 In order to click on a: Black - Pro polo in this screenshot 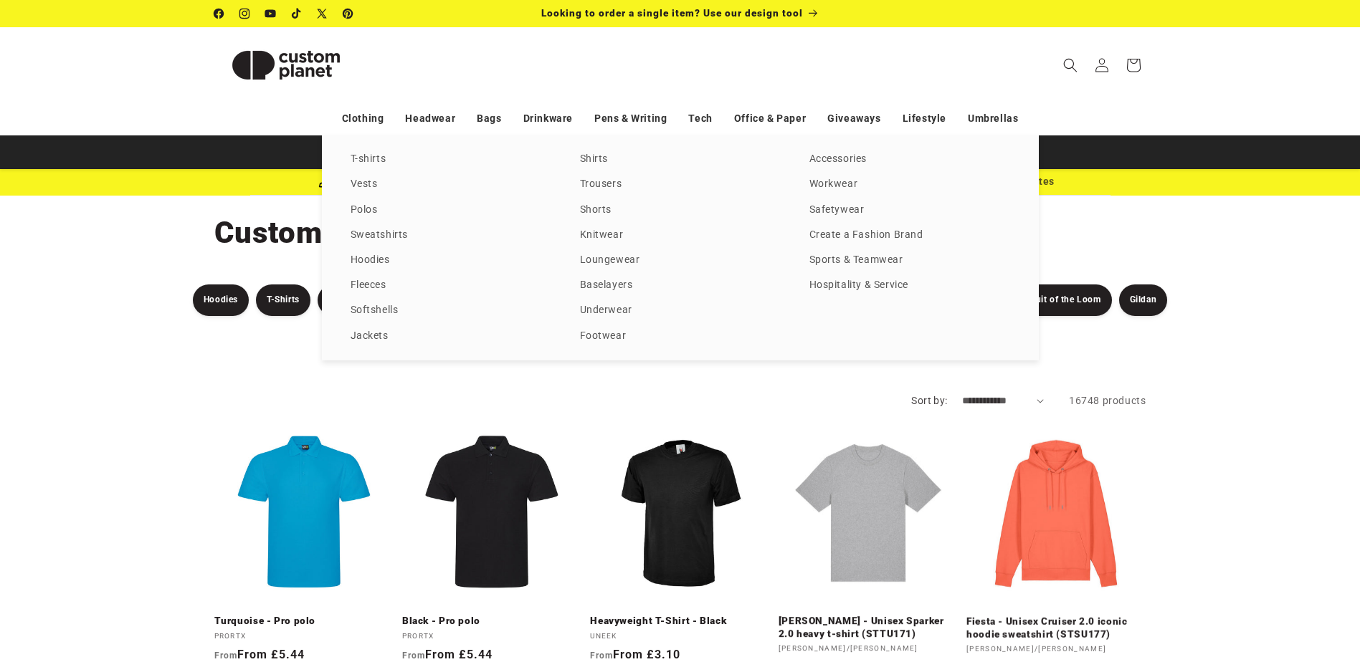, I will do `click(492, 621)`.